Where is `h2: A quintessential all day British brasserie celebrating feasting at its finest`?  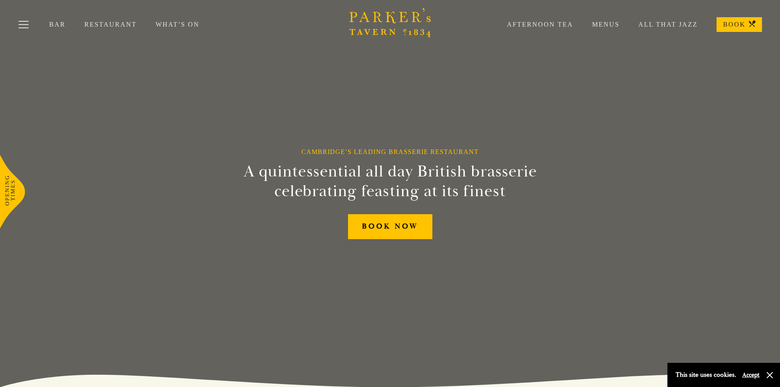
h2: A quintessential all day British brasserie celebrating feasting at its finest is located at coordinates (390, 181).